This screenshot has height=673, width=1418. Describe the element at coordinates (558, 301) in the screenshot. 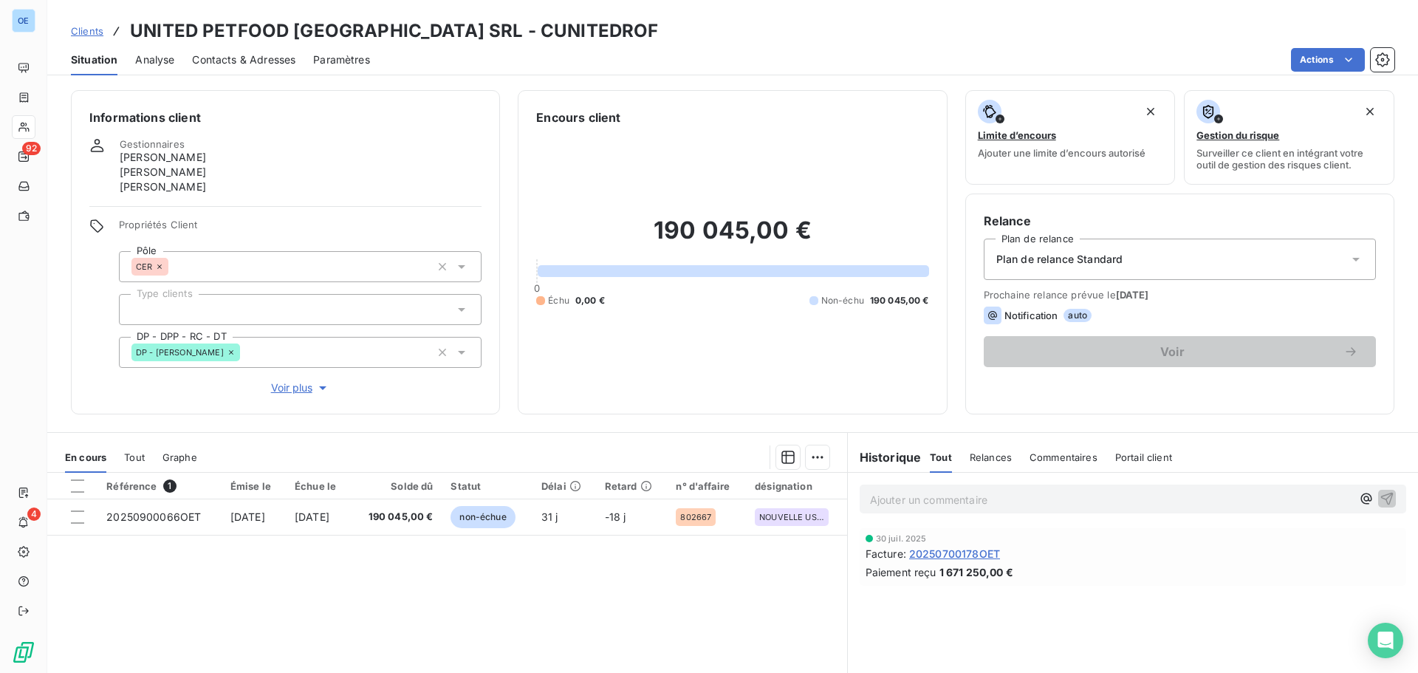

I see `span: Échu` at that location.